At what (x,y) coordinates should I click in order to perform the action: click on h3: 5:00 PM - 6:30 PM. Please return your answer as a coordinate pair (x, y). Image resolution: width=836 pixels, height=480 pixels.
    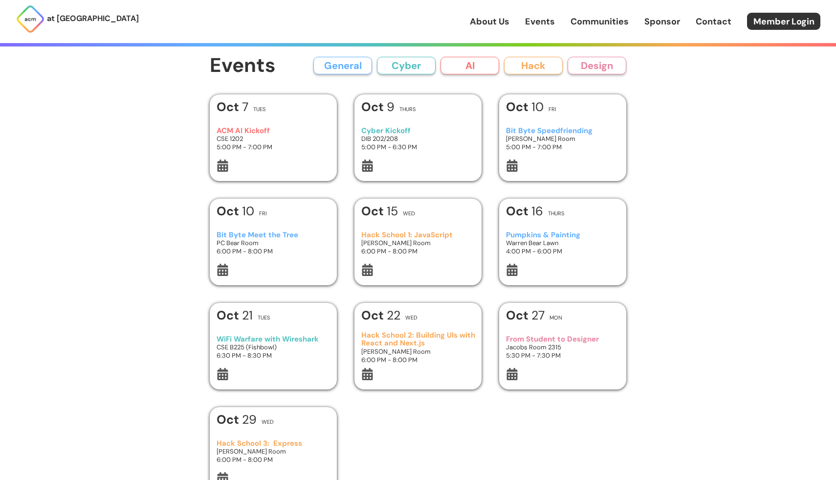
    Looking at the image, I should click on (418, 147).